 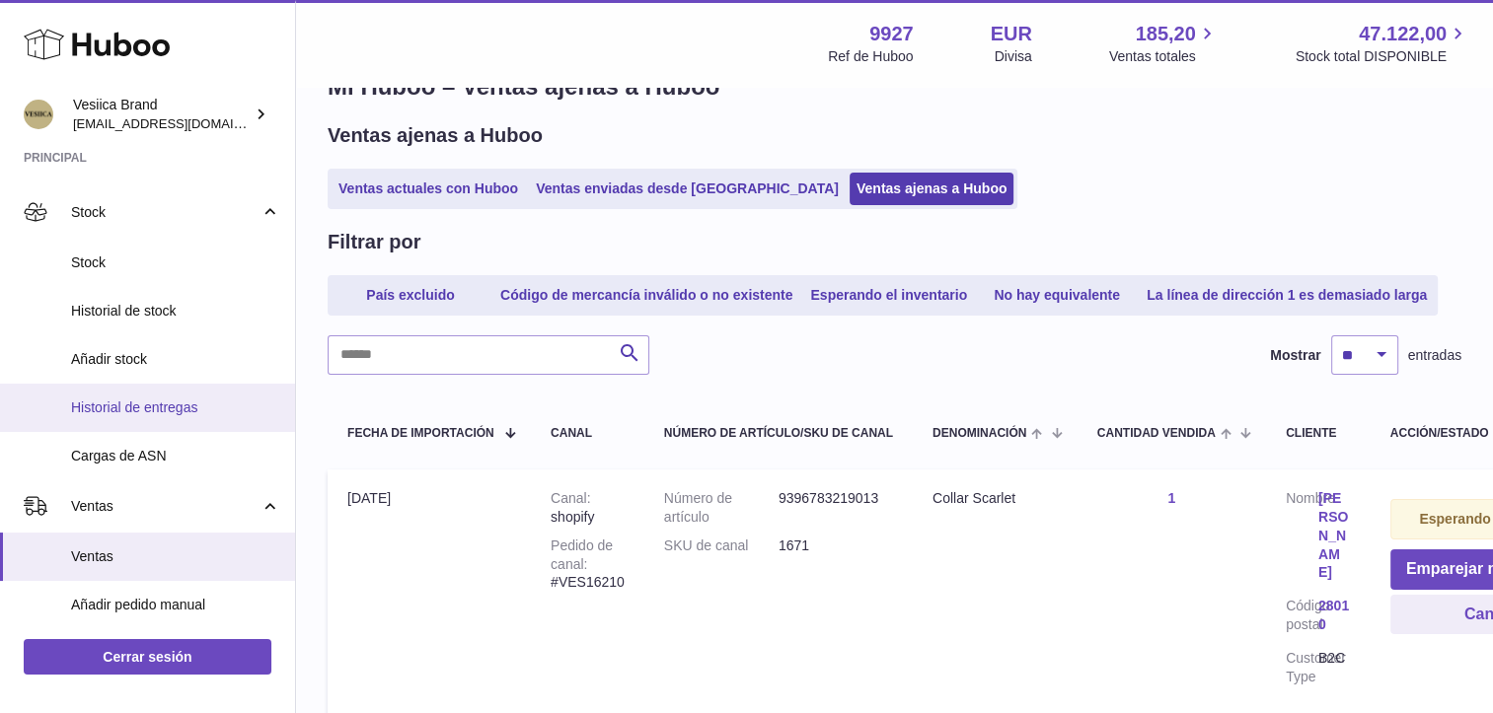 What do you see at coordinates (162, 114) in the screenshot?
I see `div: Vesiica Brand` at bounding box center [162, 114].